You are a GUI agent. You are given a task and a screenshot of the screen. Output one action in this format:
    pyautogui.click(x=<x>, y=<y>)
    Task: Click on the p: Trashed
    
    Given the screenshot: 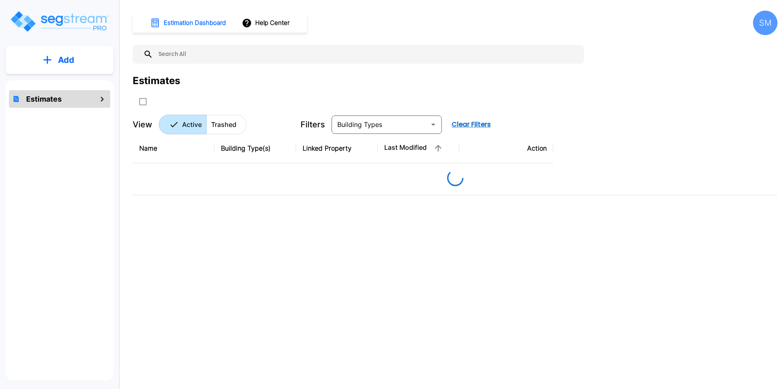 What is the action you would take?
    pyautogui.click(x=224, y=125)
    